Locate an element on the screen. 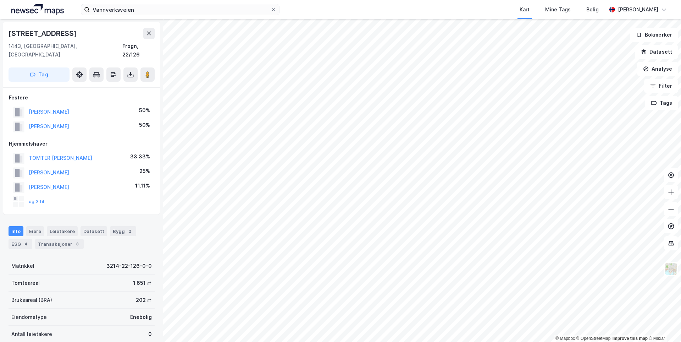 The image size is (681, 342). div: 3214-22-126-0-0 is located at coordinates (129, 266).